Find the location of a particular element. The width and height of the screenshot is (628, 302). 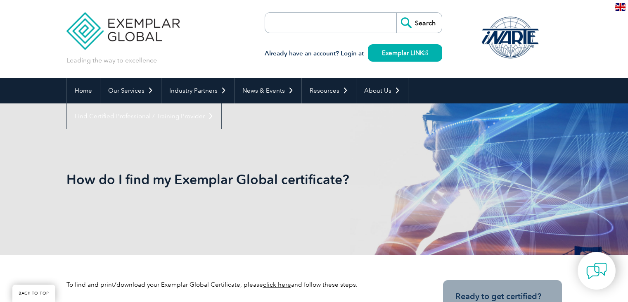

a: Our Services is located at coordinates (131, 90).